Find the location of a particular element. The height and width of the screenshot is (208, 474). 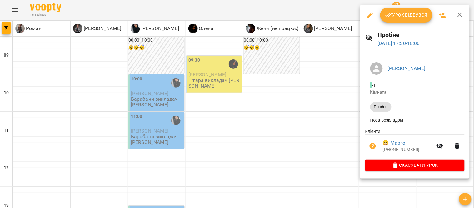

span: Урок відбувся is located at coordinates (406, 15).